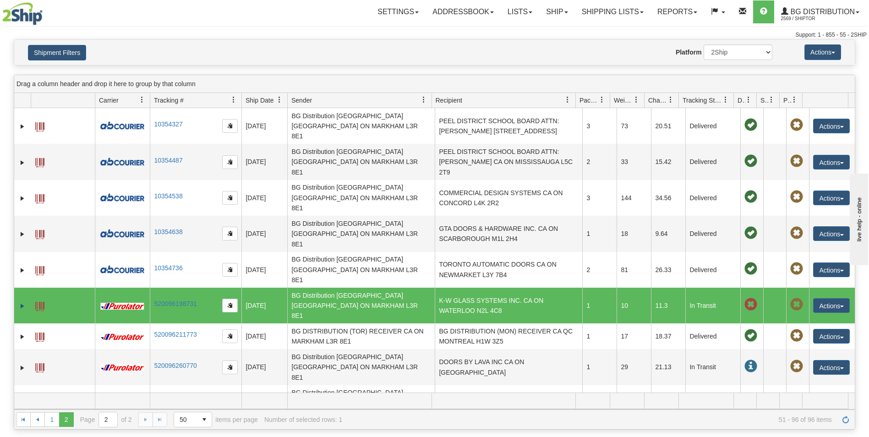 Image resolution: width=869 pixels, height=437 pixels. What do you see at coordinates (713, 306) in the screenshot?
I see `td: In Transit` at bounding box center [713, 306].